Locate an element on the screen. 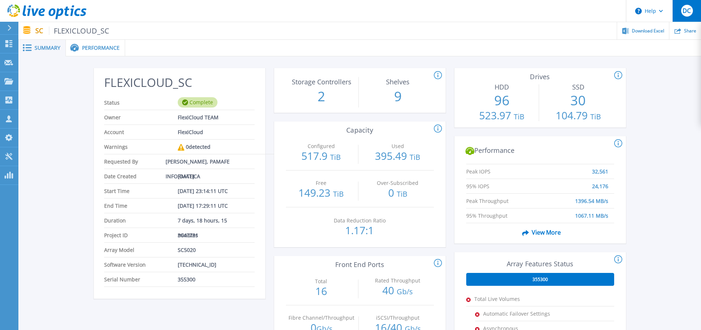  p: 149.23 is located at coordinates (321, 193).